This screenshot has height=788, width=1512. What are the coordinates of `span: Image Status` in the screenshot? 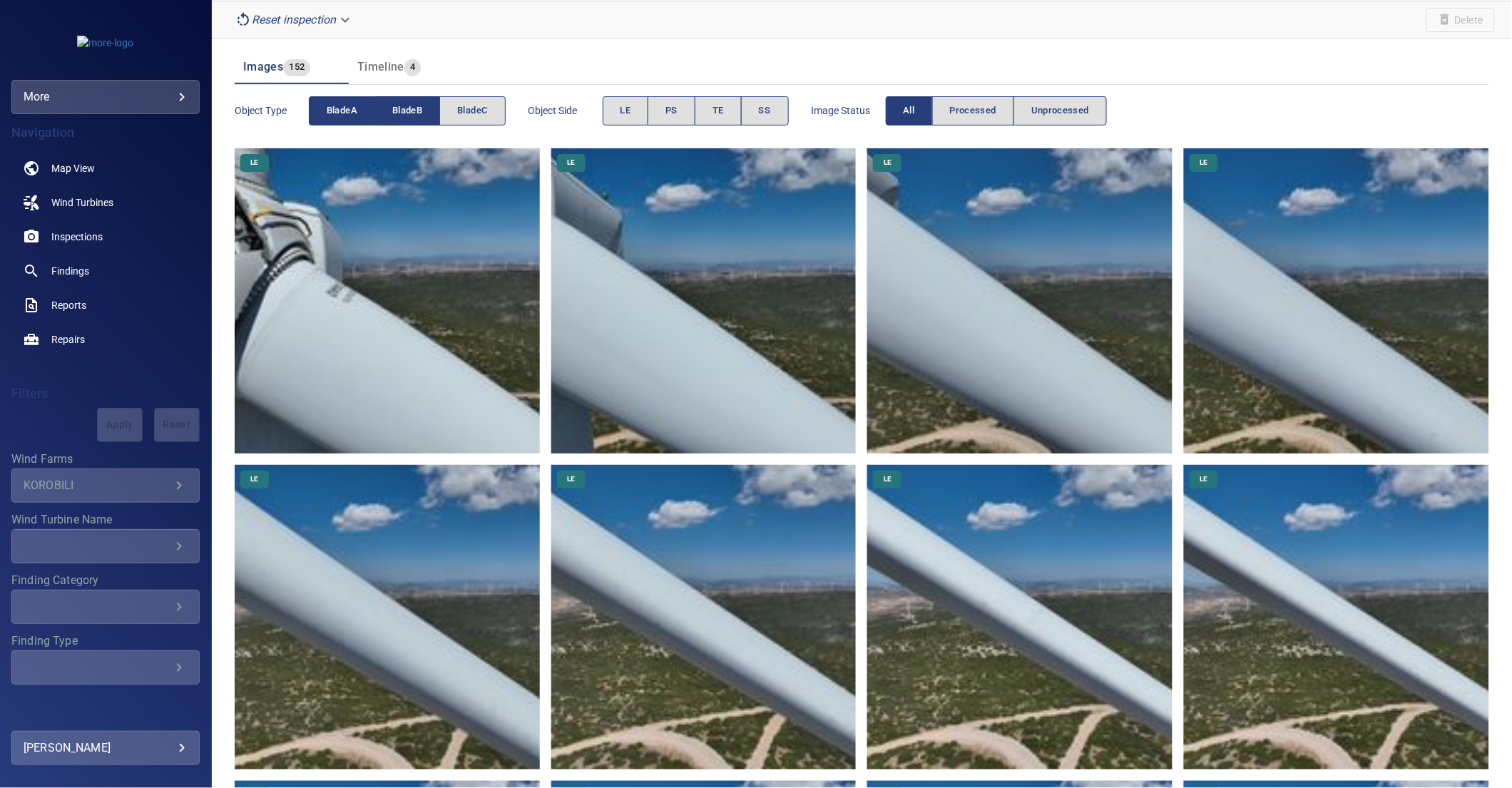 It's located at (849, 110).